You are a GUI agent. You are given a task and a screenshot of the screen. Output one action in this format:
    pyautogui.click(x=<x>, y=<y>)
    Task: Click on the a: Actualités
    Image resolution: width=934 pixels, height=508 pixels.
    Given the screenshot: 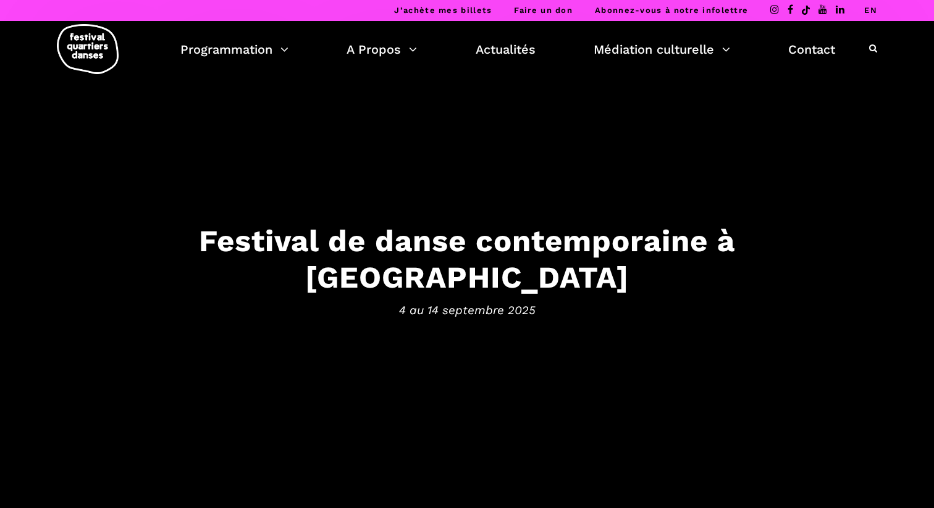 What is the action you would take?
    pyautogui.click(x=505, y=49)
    